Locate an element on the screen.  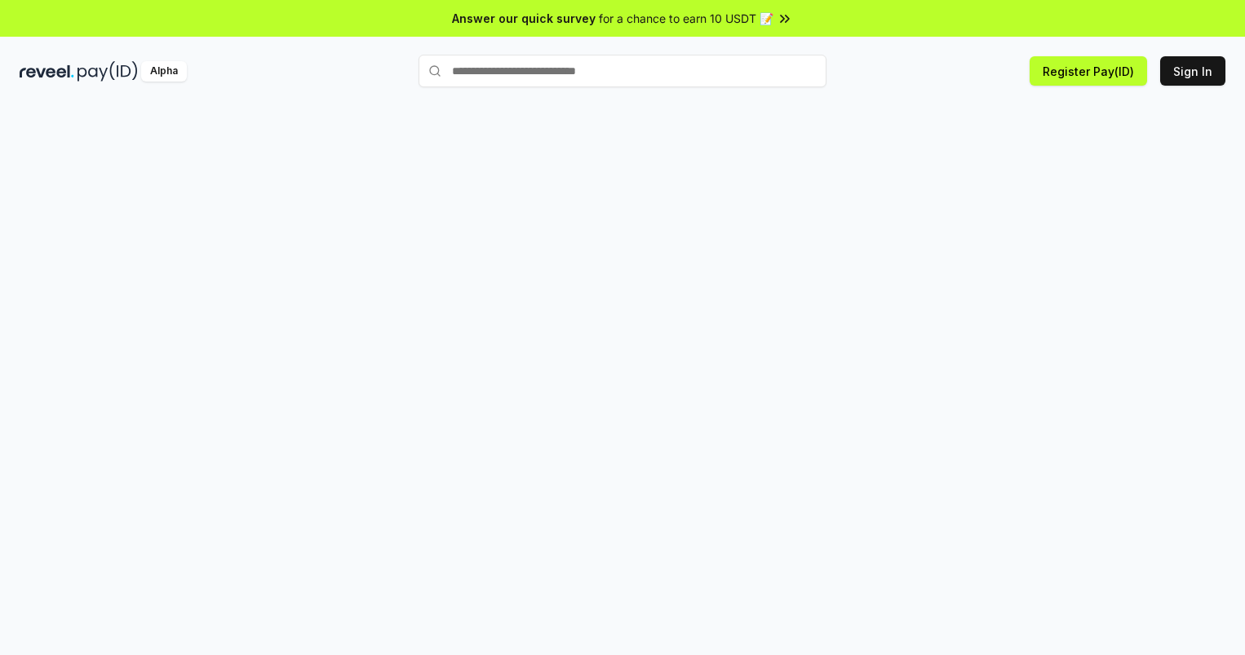
img: pay_id is located at coordinates (108, 71).